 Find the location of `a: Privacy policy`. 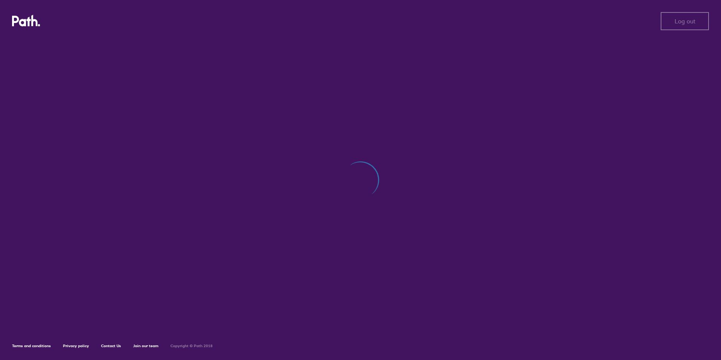

a: Privacy policy is located at coordinates (76, 345).